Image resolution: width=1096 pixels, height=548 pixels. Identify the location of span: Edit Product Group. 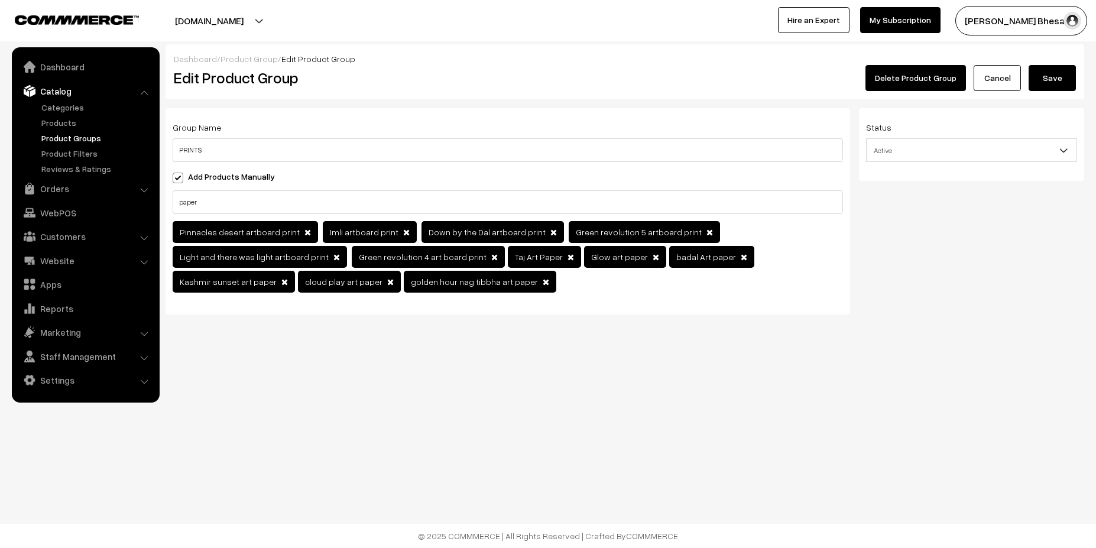
(318, 59).